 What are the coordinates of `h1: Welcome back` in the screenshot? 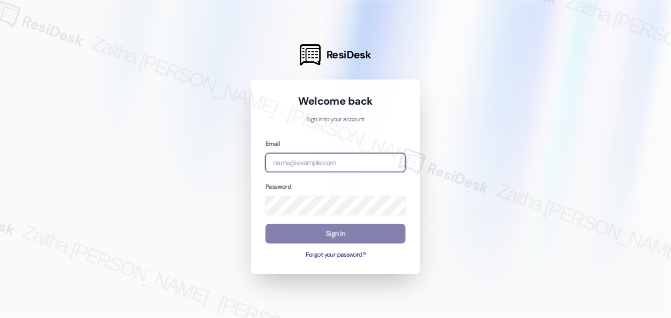 It's located at (336, 101).